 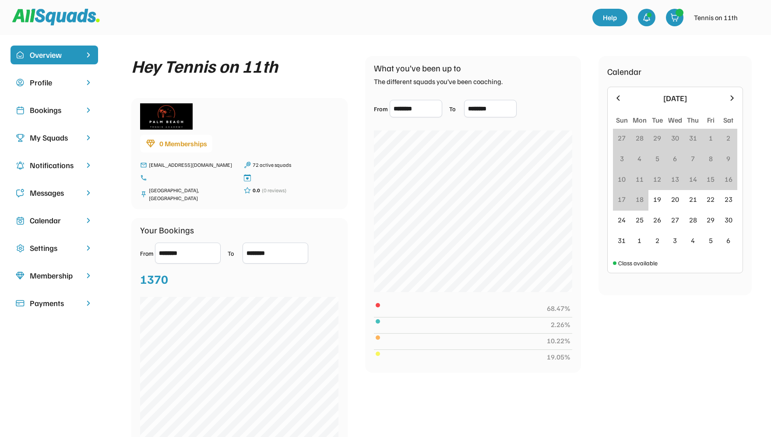 What do you see at coordinates (711, 179) in the screenshot?
I see `div: 15` at bounding box center [711, 179].